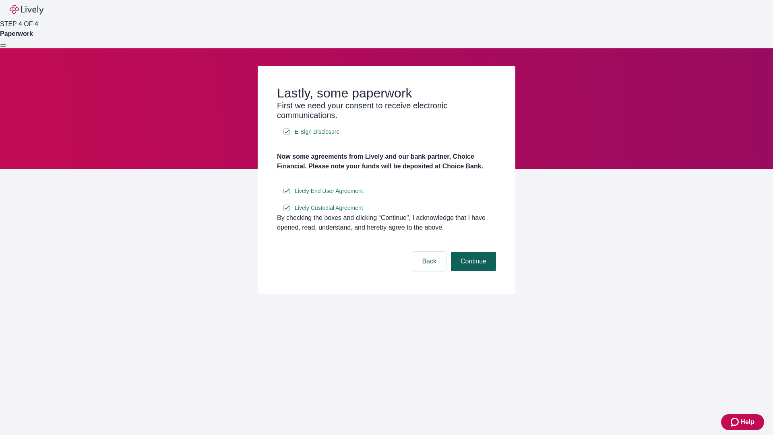  What do you see at coordinates (474, 261) in the screenshot?
I see `button: Continue` at bounding box center [474, 261].